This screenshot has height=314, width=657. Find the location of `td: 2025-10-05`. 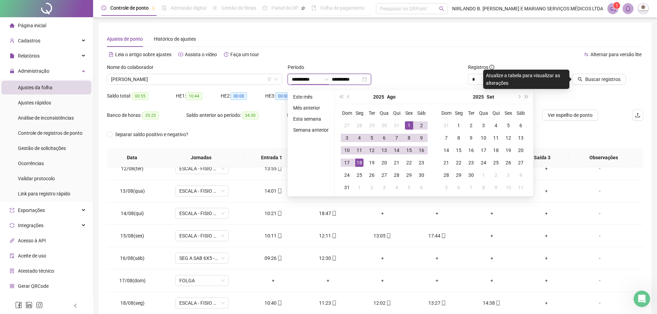

td: 2025-10-05 is located at coordinates (446, 188).